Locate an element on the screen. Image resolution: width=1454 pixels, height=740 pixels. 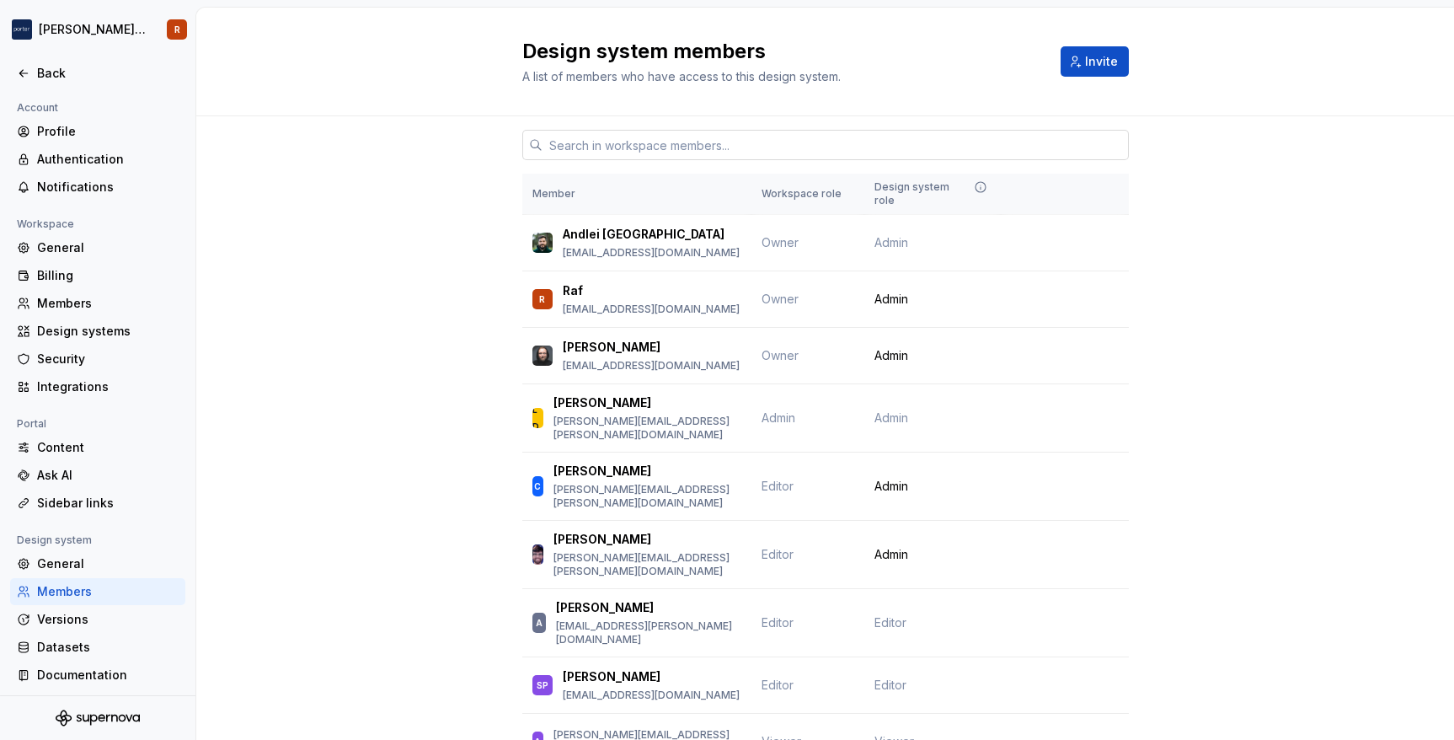
input: Search in workspace members... is located at coordinates (836, 145).